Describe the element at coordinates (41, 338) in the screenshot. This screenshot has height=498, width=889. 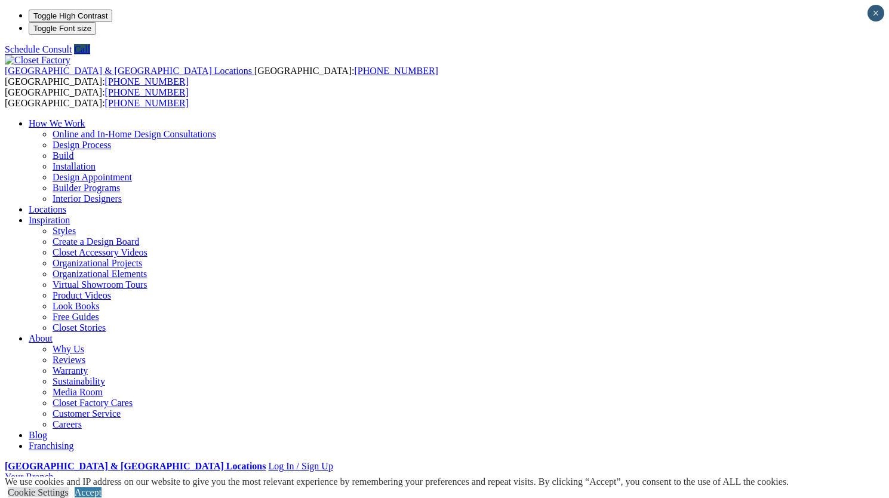
I see `a: About` at that location.